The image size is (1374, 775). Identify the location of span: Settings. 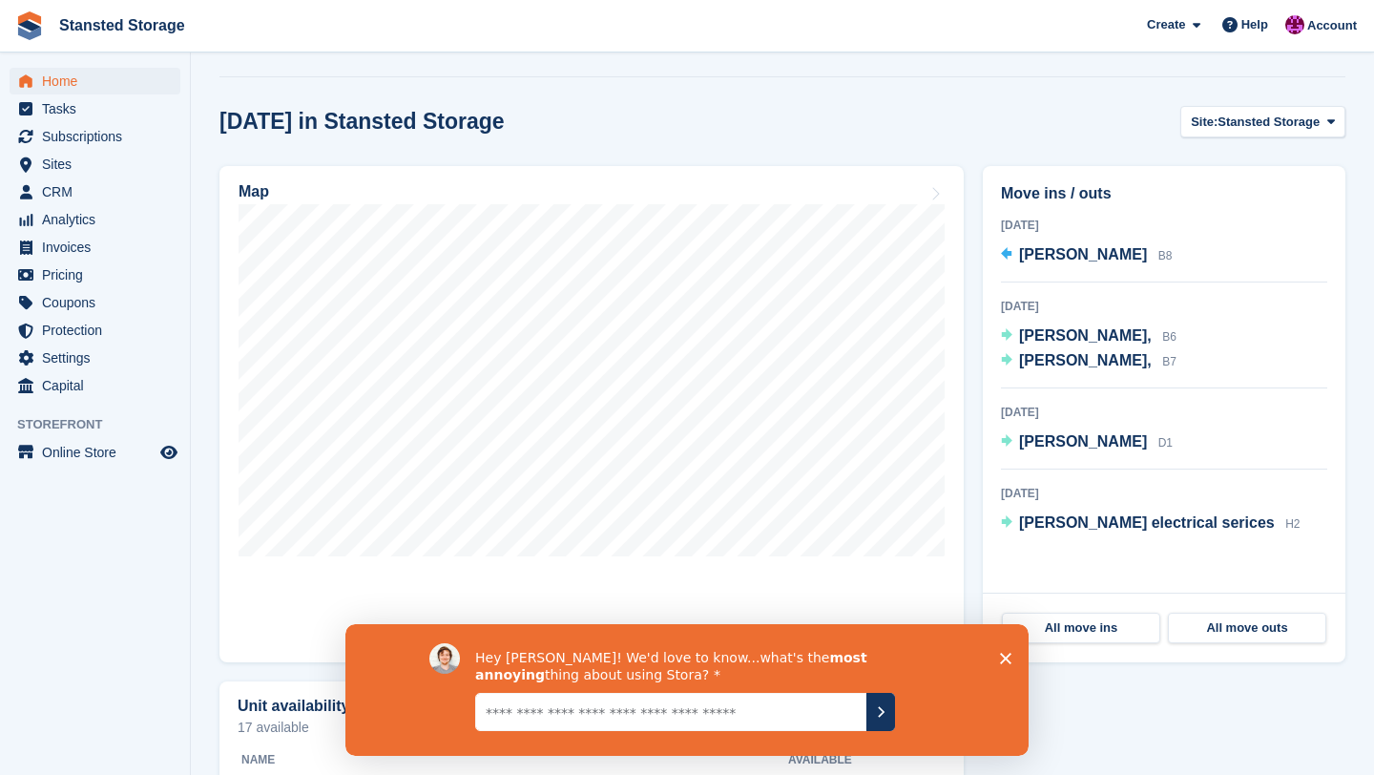
(99, 358).